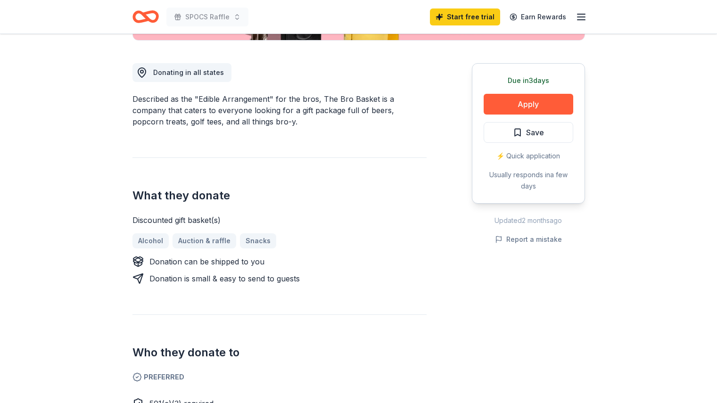 This screenshot has height=403, width=717. What do you see at coordinates (188, 72) in the screenshot?
I see `span: Donating in all states` at bounding box center [188, 72].